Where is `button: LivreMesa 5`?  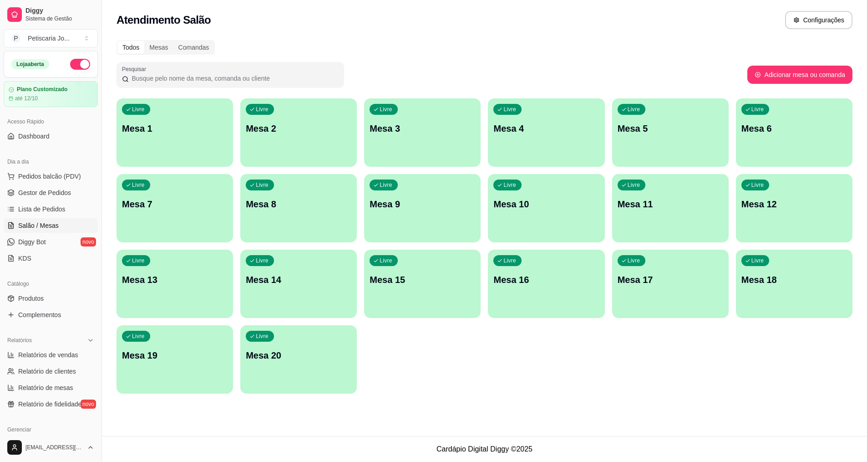 button: LivreMesa 5 is located at coordinates (671, 132).